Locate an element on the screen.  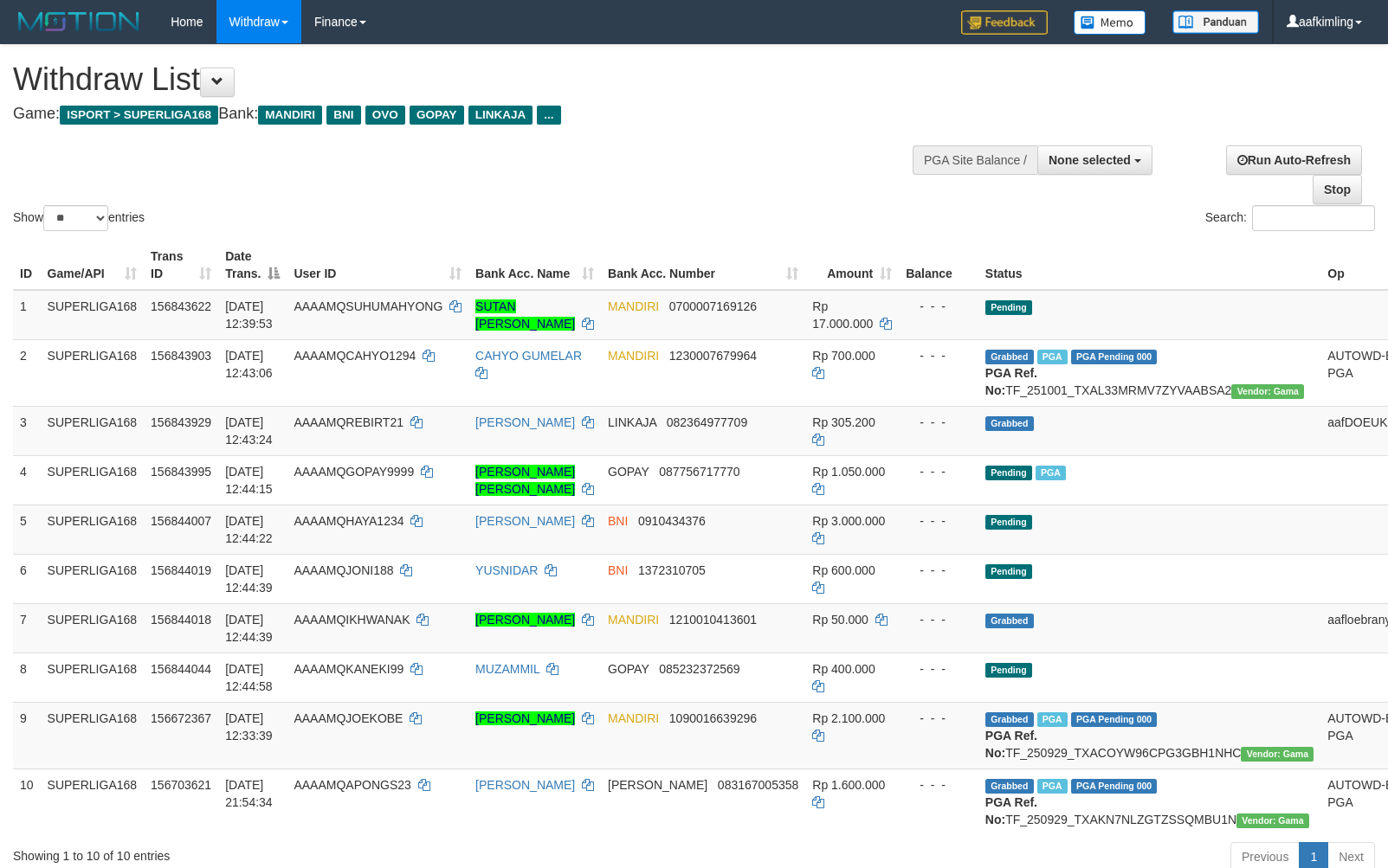
th: Bank Acc. Name: activate to sort column ascending is located at coordinates (534, 265).